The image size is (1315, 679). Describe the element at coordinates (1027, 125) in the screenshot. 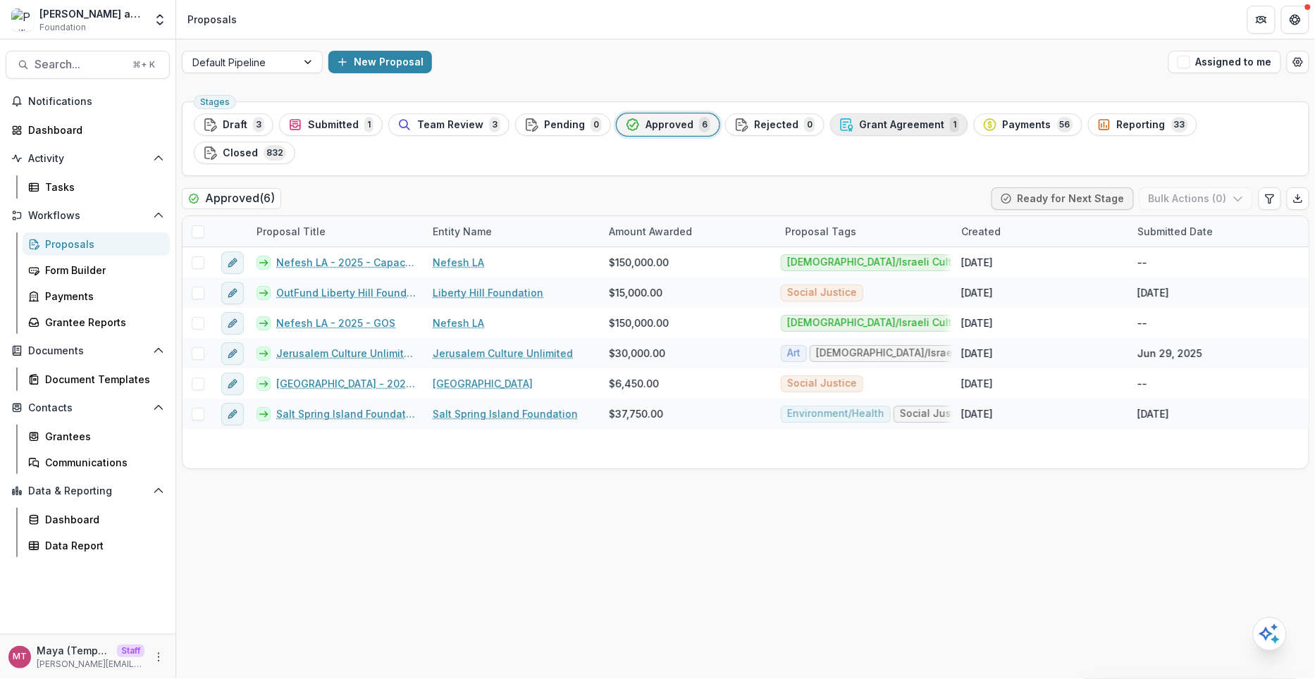

I see `span: Payments` at that location.